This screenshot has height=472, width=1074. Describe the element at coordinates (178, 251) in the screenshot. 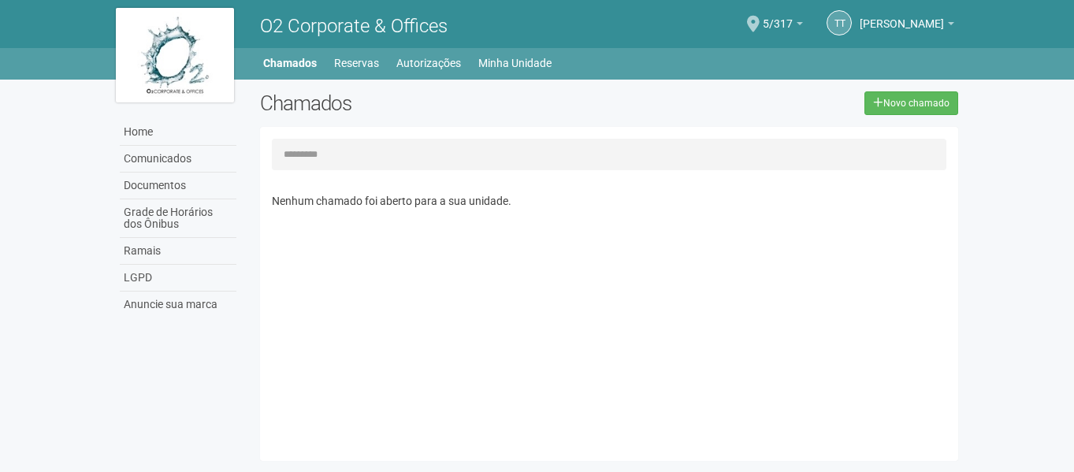

I see `a: Ramais` at that location.